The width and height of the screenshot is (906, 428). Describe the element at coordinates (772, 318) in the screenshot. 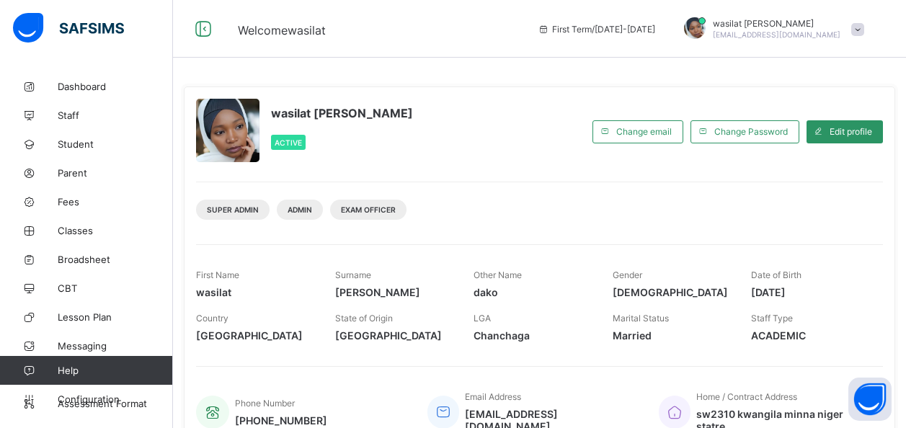

I see `span: Staff Type` at that location.